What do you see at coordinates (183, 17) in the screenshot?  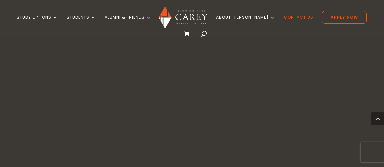 I see `img: Carey Baptist College` at bounding box center [183, 17].